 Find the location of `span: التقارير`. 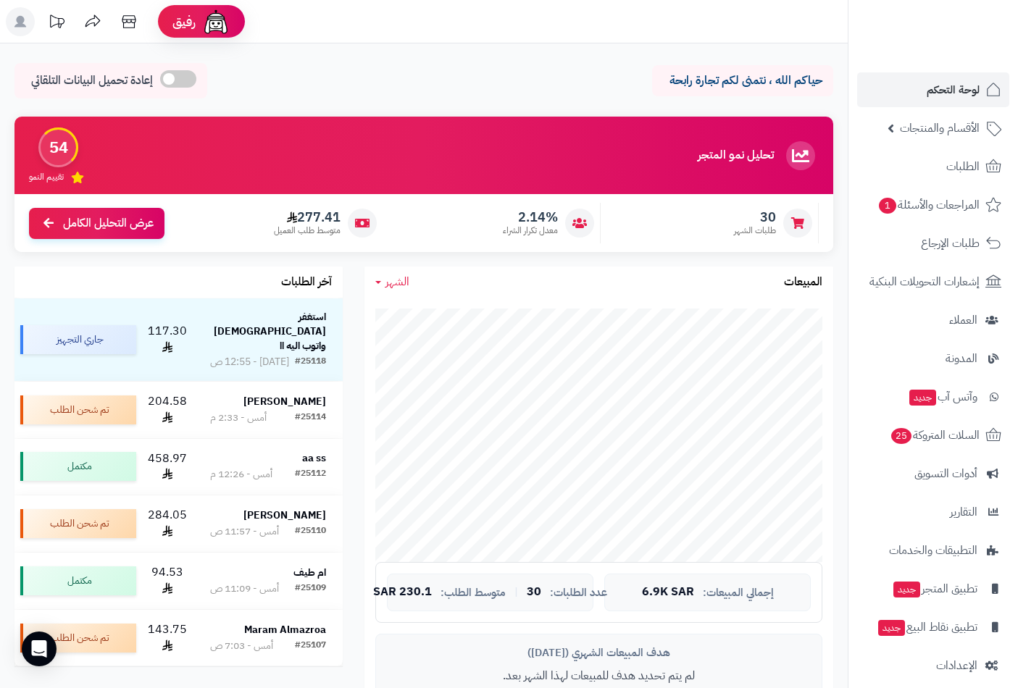

span: التقارير is located at coordinates (963, 512).